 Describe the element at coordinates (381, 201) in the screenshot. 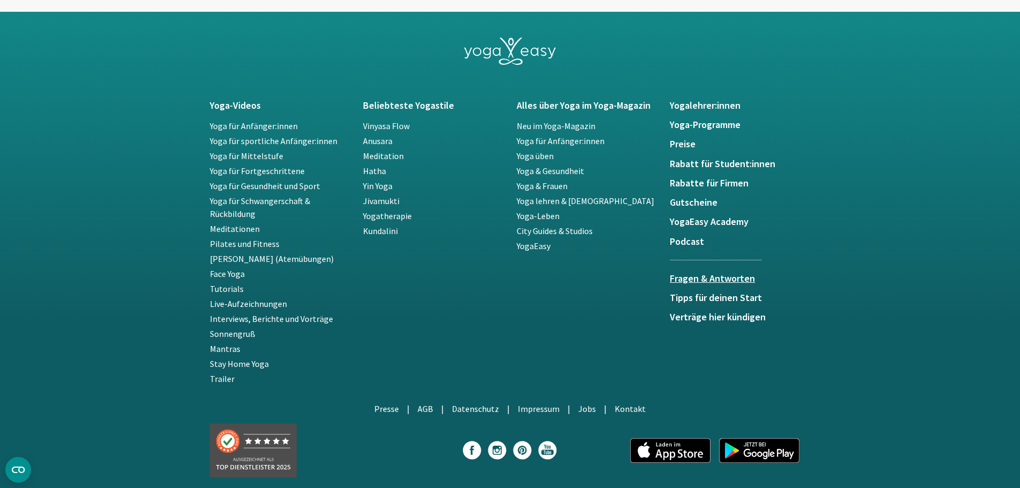

I see `a: Jivamukti` at that location.